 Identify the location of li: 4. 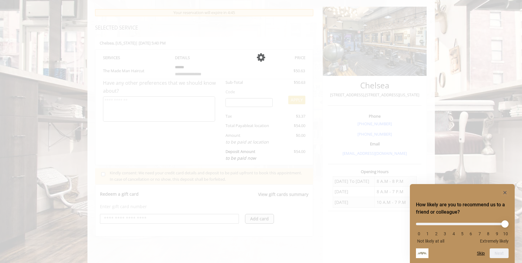
(454, 234).